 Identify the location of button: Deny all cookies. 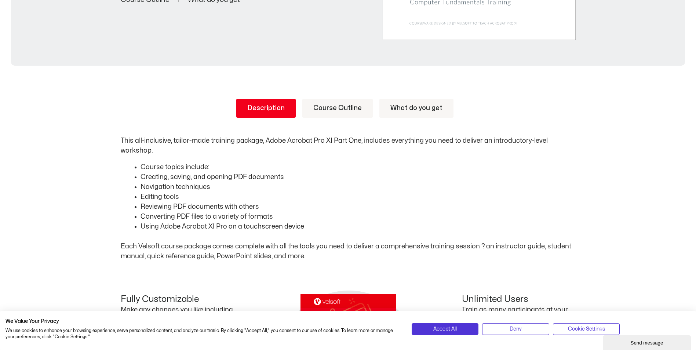
(515, 329).